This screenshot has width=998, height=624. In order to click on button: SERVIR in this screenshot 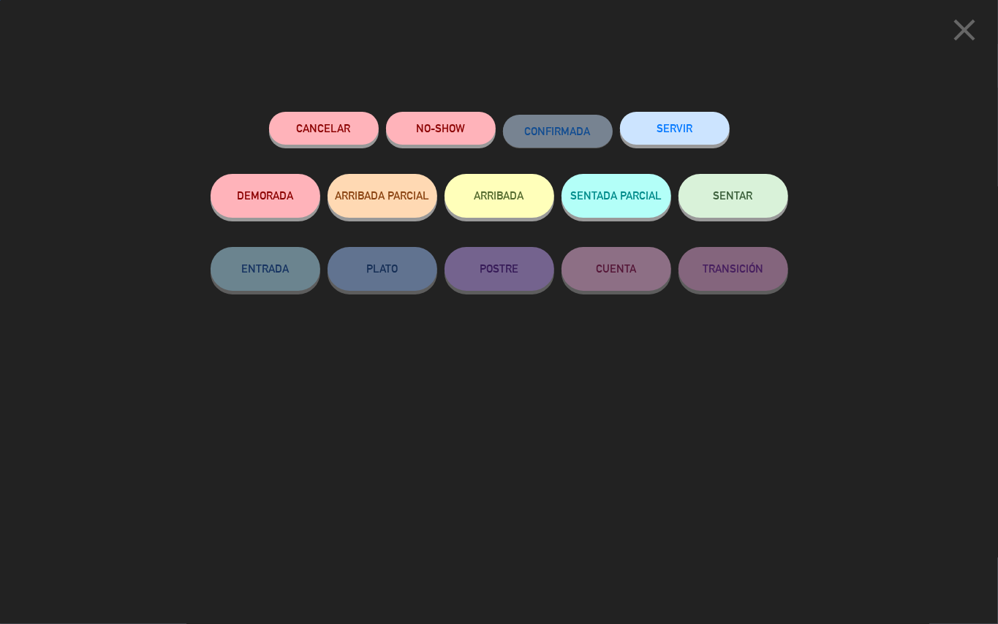, I will do `click(675, 128)`.